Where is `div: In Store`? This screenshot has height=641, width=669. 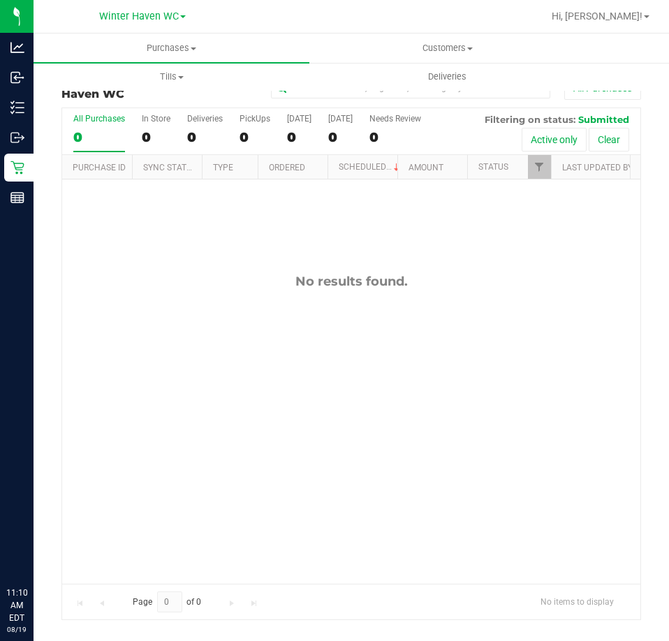
div: In Store is located at coordinates (156, 119).